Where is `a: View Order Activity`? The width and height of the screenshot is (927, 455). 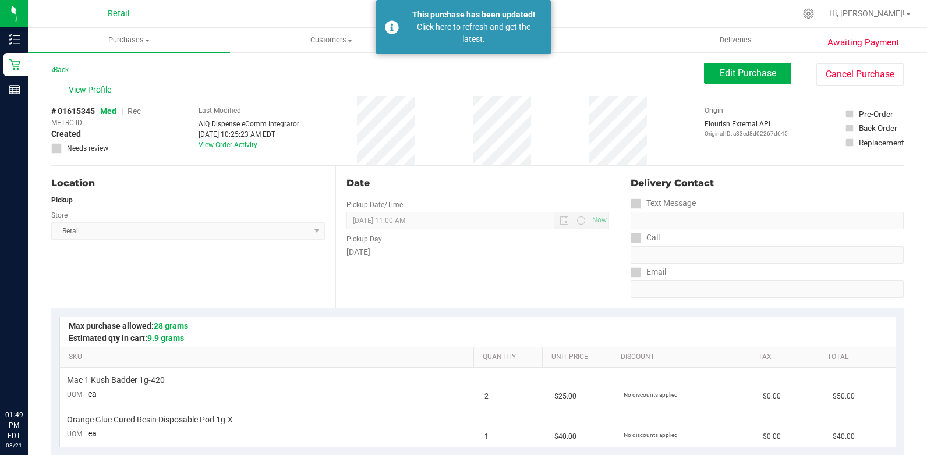 a: View Order Activity is located at coordinates (228, 145).